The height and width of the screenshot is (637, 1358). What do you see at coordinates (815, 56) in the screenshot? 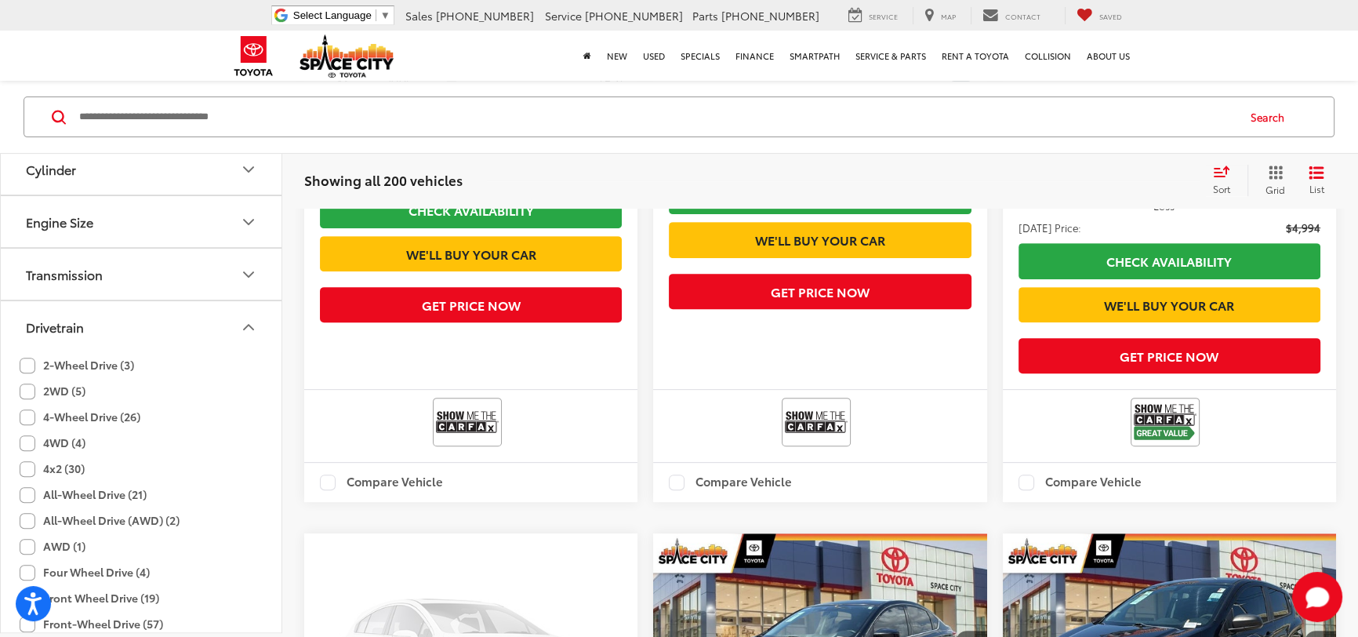
I see `a: SmartPath` at bounding box center [815, 56].